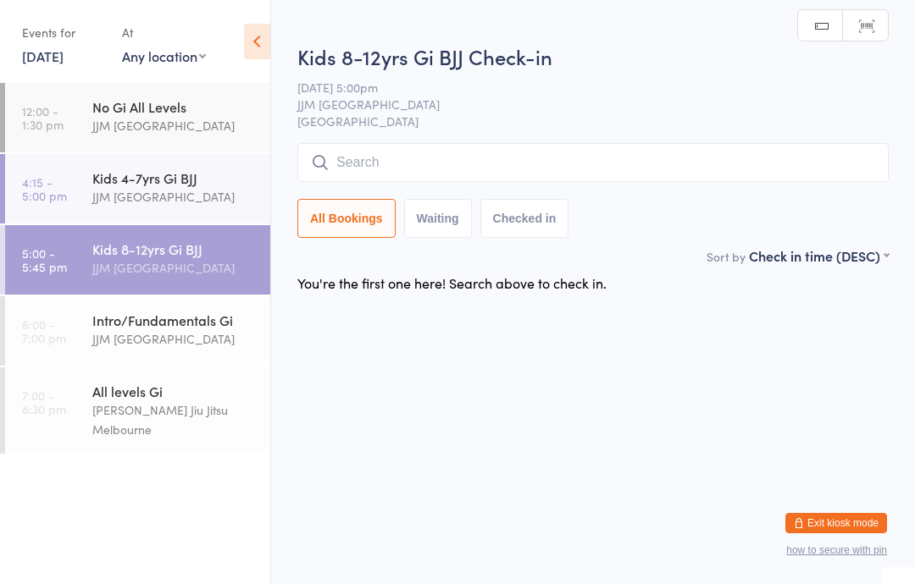 Image resolution: width=915 pixels, height=584 pixels. What do you see at coordinates (836, 523) in the screenshot?
I see `button: Exit kiosk mode` at bounding box center [836, 523].